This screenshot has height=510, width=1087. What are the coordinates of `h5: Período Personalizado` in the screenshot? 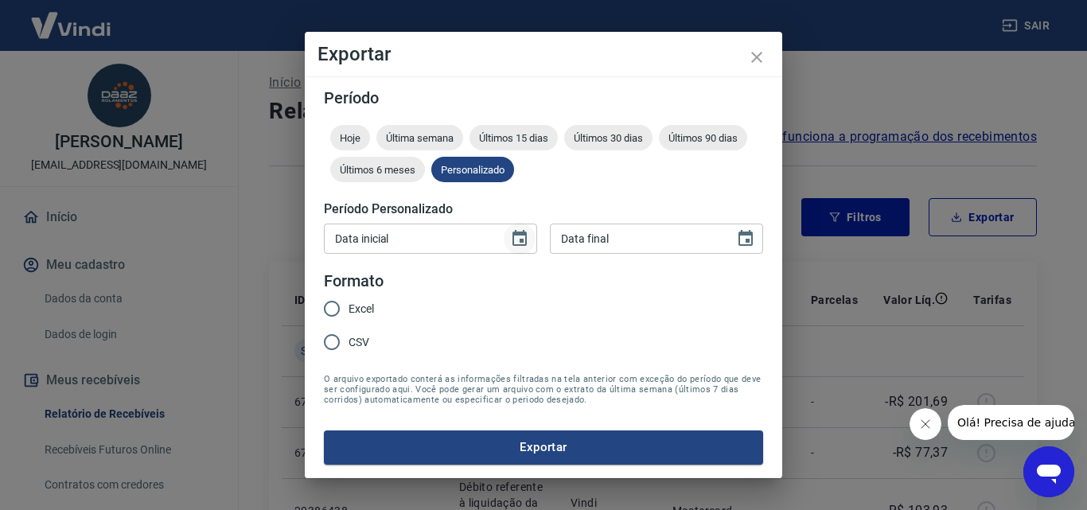 It's located at (543, 209).